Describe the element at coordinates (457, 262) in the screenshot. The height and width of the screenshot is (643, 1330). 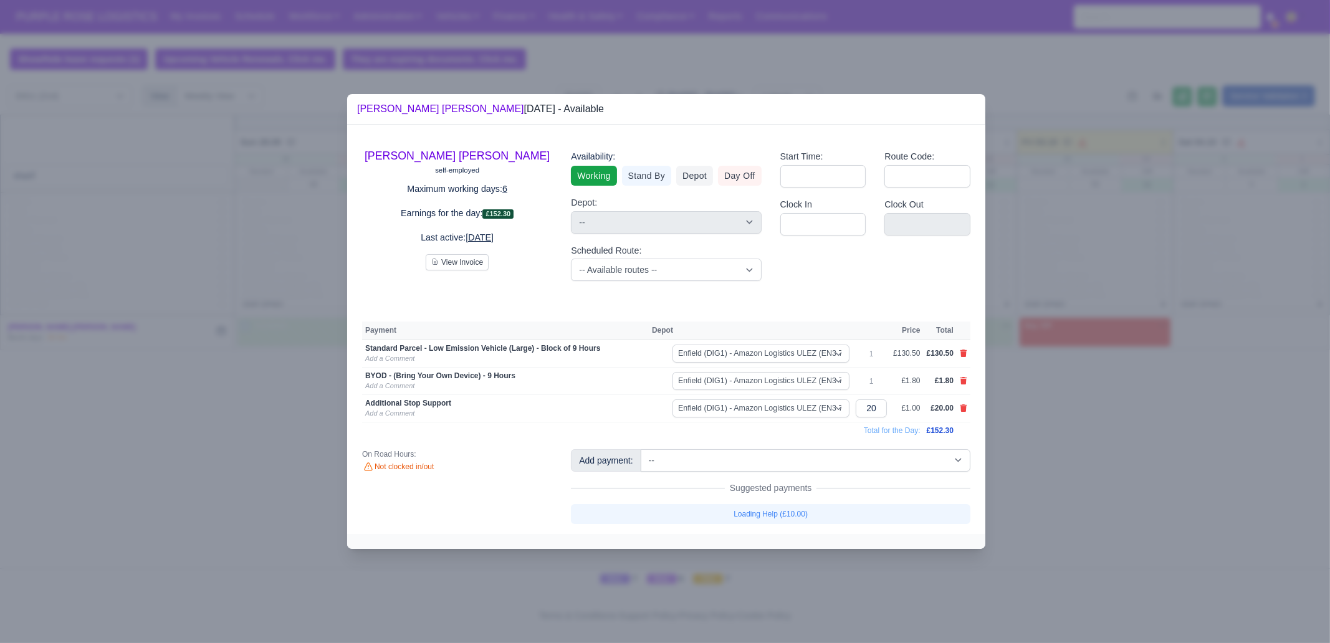
I see `button: View Invoice` at that location.